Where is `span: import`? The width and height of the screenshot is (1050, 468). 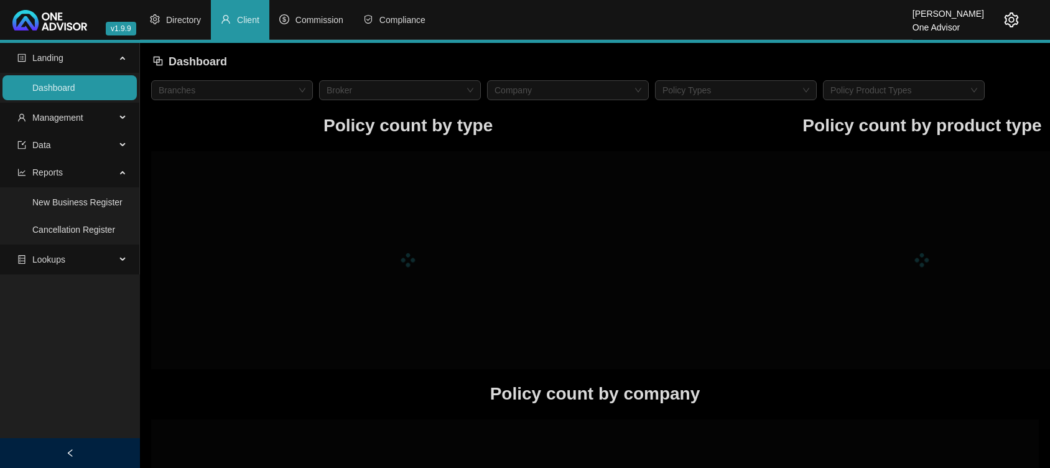 span: import is located at coordinates (22, 145).